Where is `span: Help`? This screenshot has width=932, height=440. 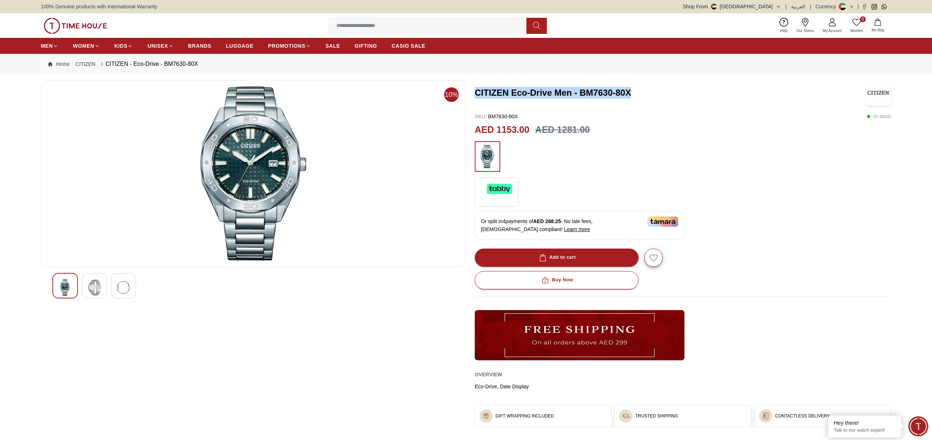 span: Help is located at coordinates (784, 31).